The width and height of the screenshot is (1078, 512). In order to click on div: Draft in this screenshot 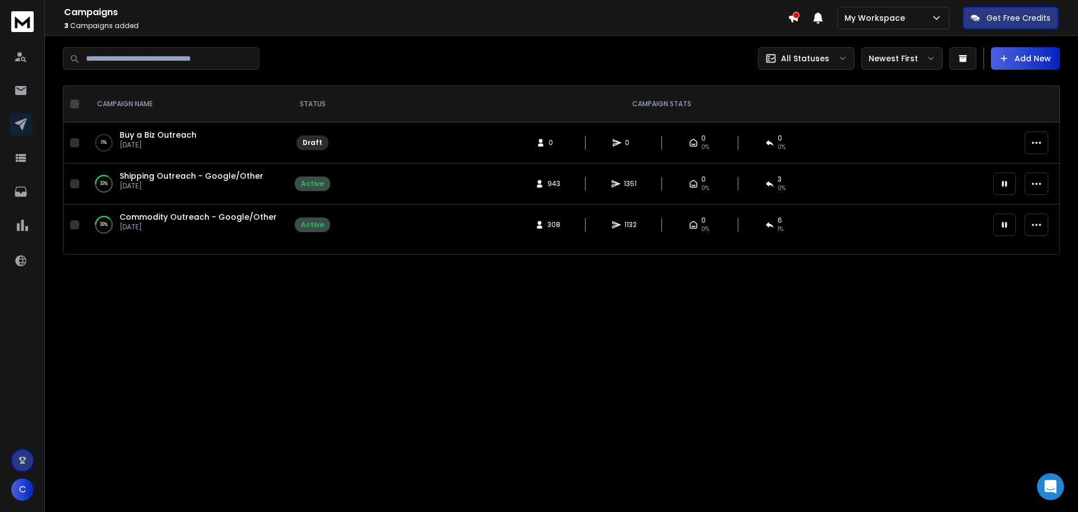, I will do `click(312, 143)`.